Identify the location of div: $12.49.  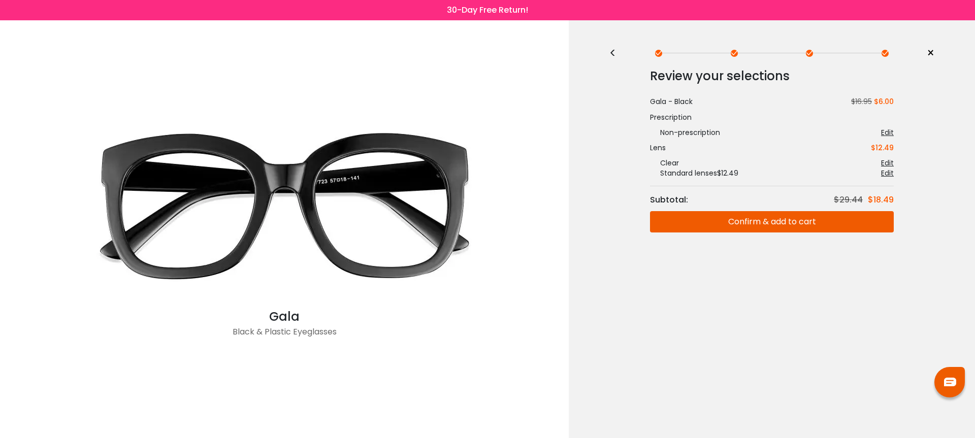
(882, 148).